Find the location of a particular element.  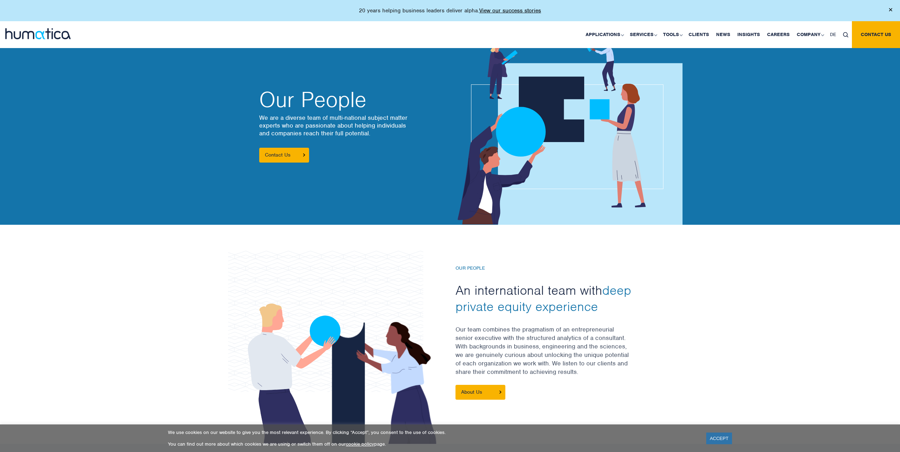

h6: Our People is located at coordinates (551, 268).